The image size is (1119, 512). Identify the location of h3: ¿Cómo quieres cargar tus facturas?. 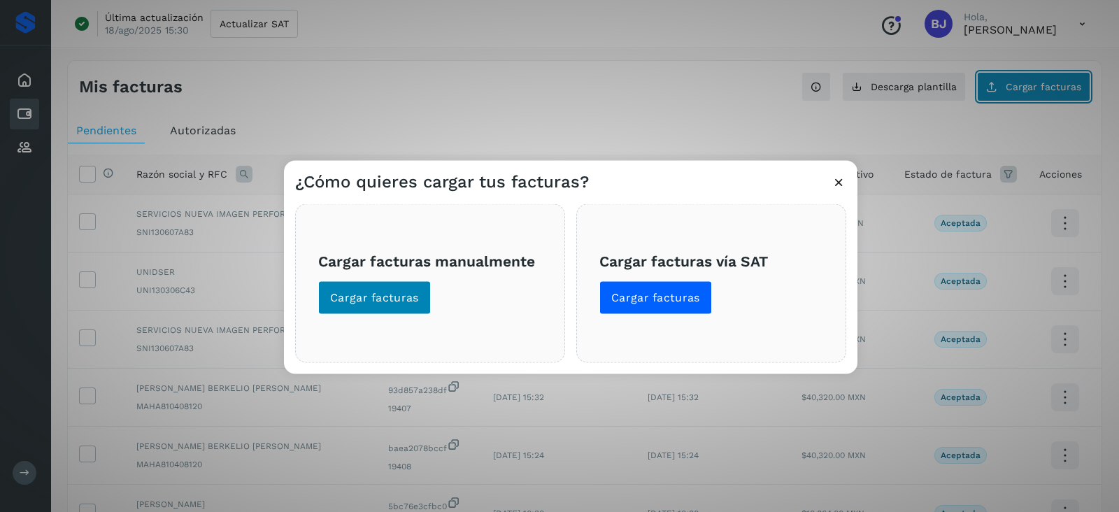
(442, 182).